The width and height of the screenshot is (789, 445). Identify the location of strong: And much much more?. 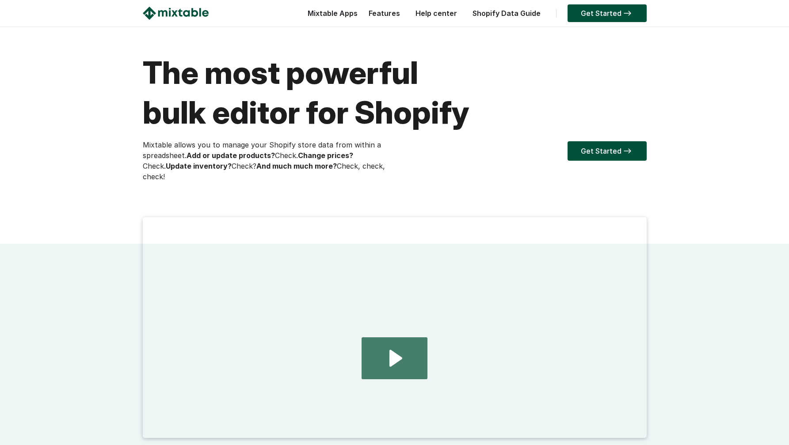
(297, 166).